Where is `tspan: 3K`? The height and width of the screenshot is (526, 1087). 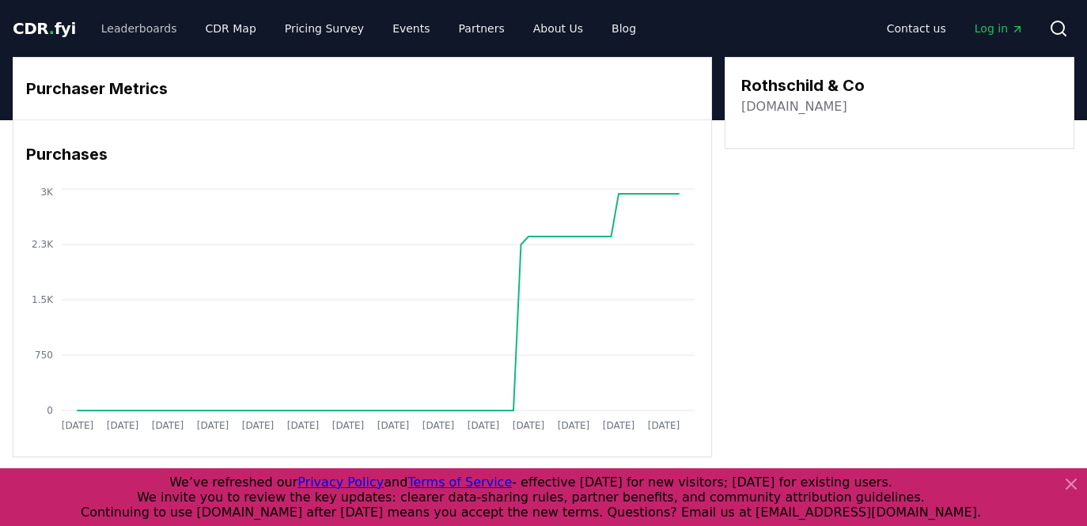
tspan: 3K is located at coordinates (47, 192).